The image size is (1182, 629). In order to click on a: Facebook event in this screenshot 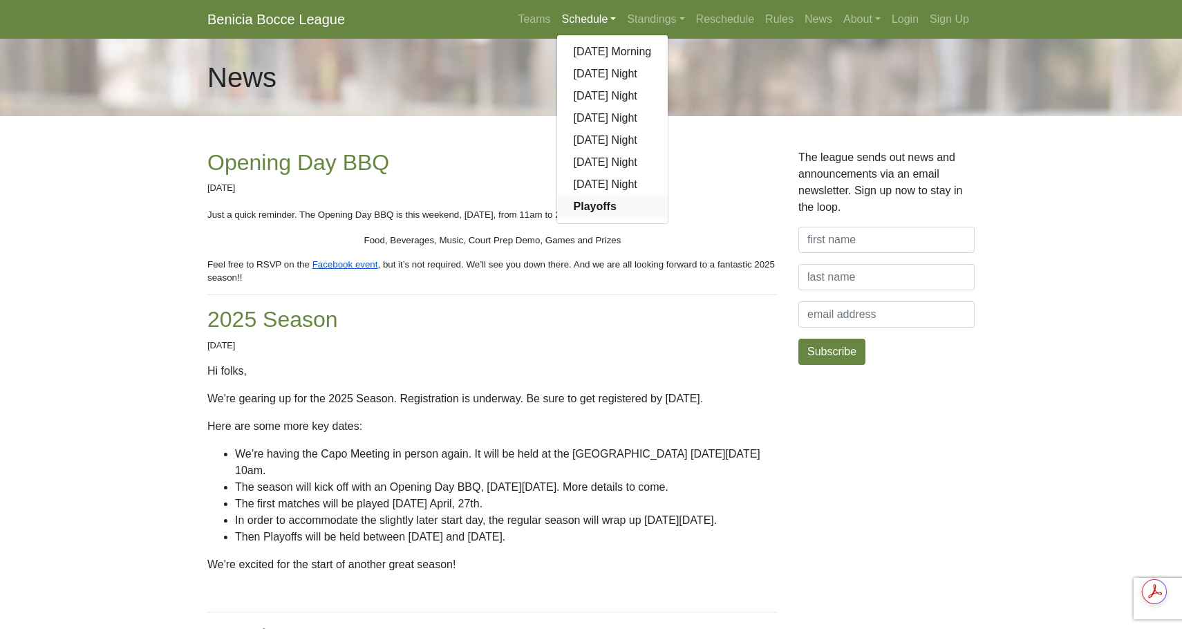, I will do `click(343, 263)`.